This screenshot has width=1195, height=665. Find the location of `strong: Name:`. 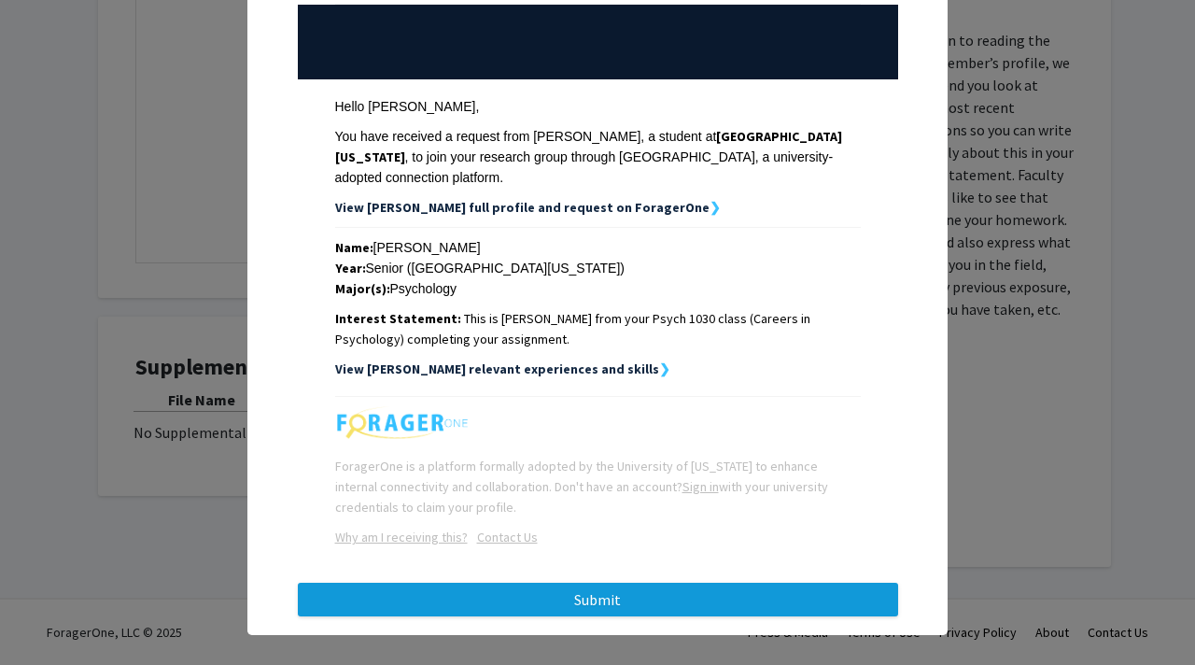

strong: Name: is located at coordinates (354, 247).